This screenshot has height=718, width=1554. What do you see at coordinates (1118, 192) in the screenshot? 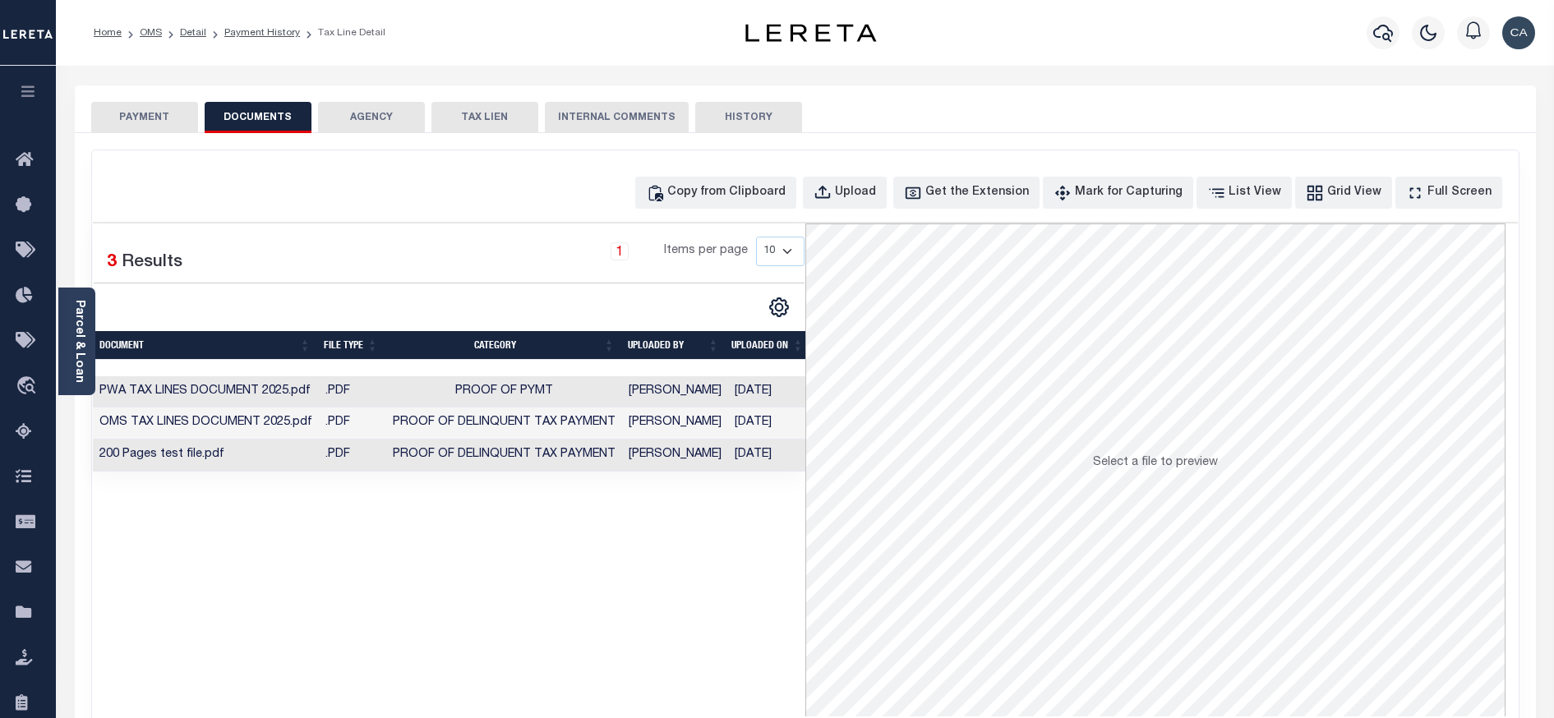
I see `button: Mark for Capturing` at bounding box center [1118, 192].